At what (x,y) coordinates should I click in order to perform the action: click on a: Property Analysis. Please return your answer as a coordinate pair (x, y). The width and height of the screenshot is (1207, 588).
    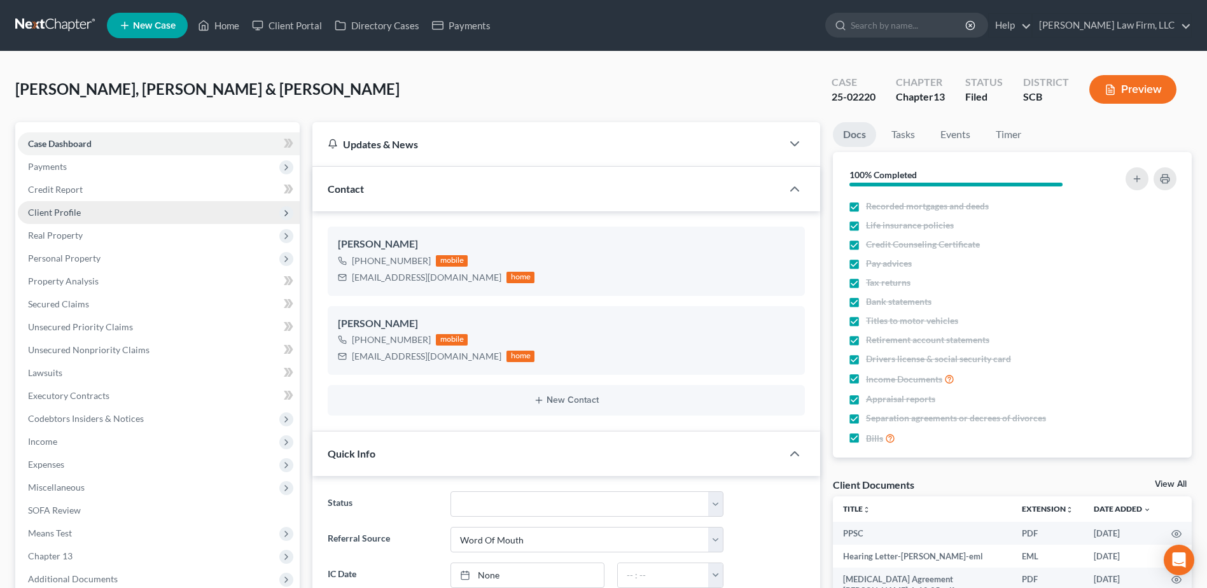
    Looking at the image, I should click on (158, 281).